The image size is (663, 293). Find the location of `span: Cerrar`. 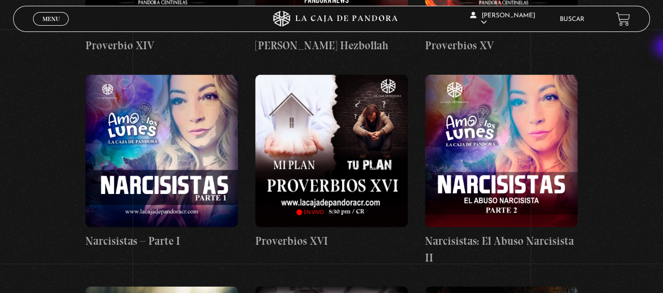

span: Cerrar is located at coordinates (51, 28).